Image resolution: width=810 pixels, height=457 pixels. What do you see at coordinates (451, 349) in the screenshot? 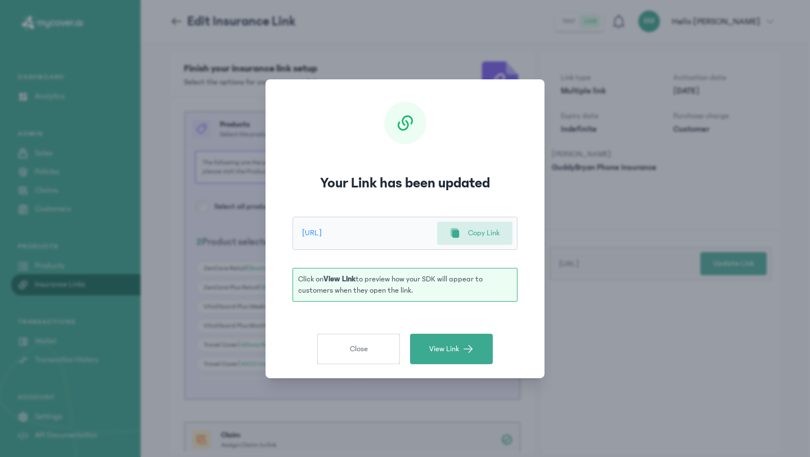
I see `button: View Link` at bounding box center [451, 349].